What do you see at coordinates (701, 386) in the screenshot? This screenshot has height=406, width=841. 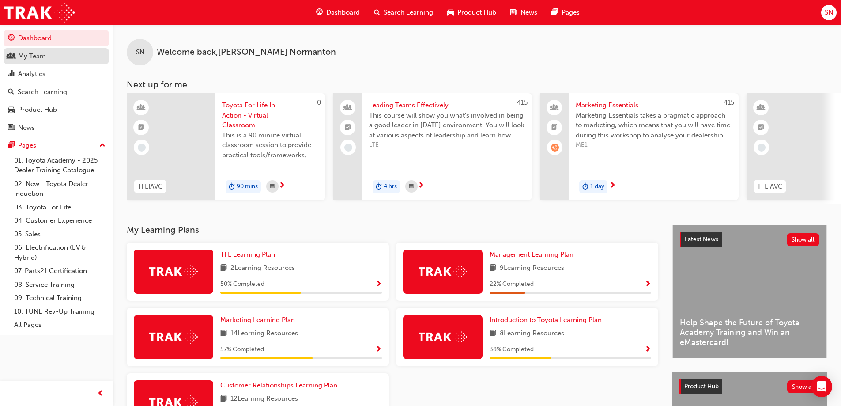 I see `span: Product Hub` at bounding box center [701, 386].